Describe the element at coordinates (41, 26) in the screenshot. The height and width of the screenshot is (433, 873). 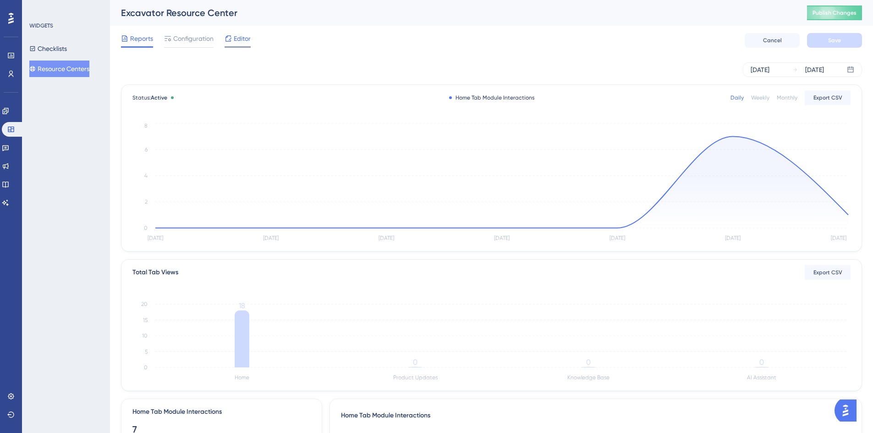
I see `div: WIDGETS` at that location.